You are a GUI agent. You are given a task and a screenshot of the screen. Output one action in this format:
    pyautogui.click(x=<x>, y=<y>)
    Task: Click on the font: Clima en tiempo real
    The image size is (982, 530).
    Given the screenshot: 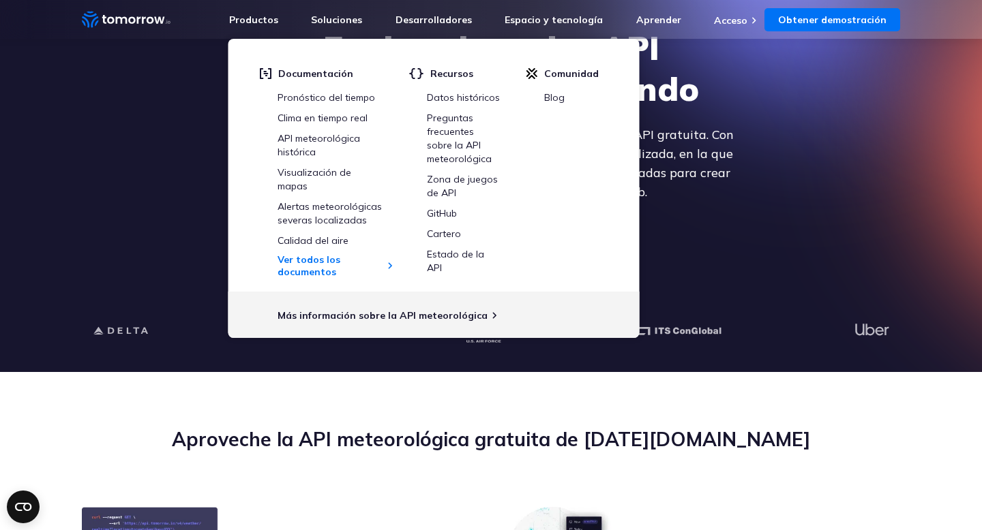 What is the action you would take?
    pyautogui.click(x=322, y=118)
    